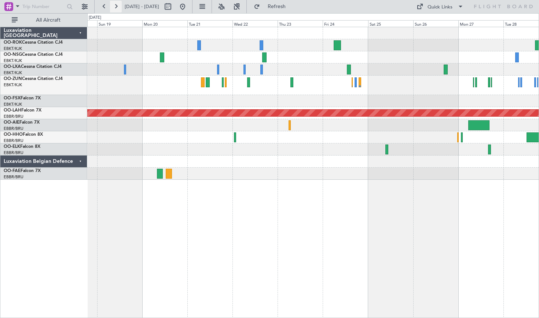 This screenshot has height=318, width=539. What do you see at coordinates (22, 147) in the screenshot?
I see `a: OO-ELKFalcon 8X` at bounding box center [22, 147].